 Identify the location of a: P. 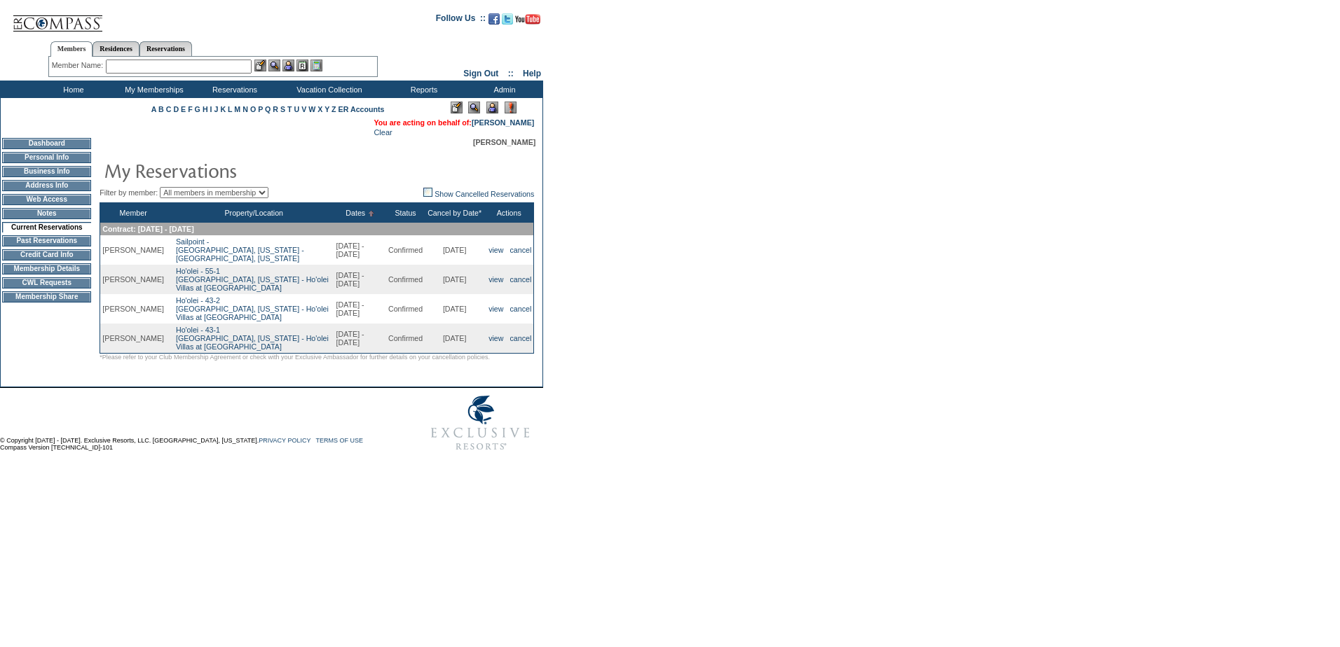
(260, 109).